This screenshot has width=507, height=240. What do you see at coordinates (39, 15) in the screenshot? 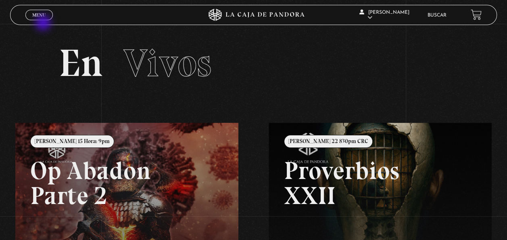
I see `span: Menu` at bounding box center [39, 15].